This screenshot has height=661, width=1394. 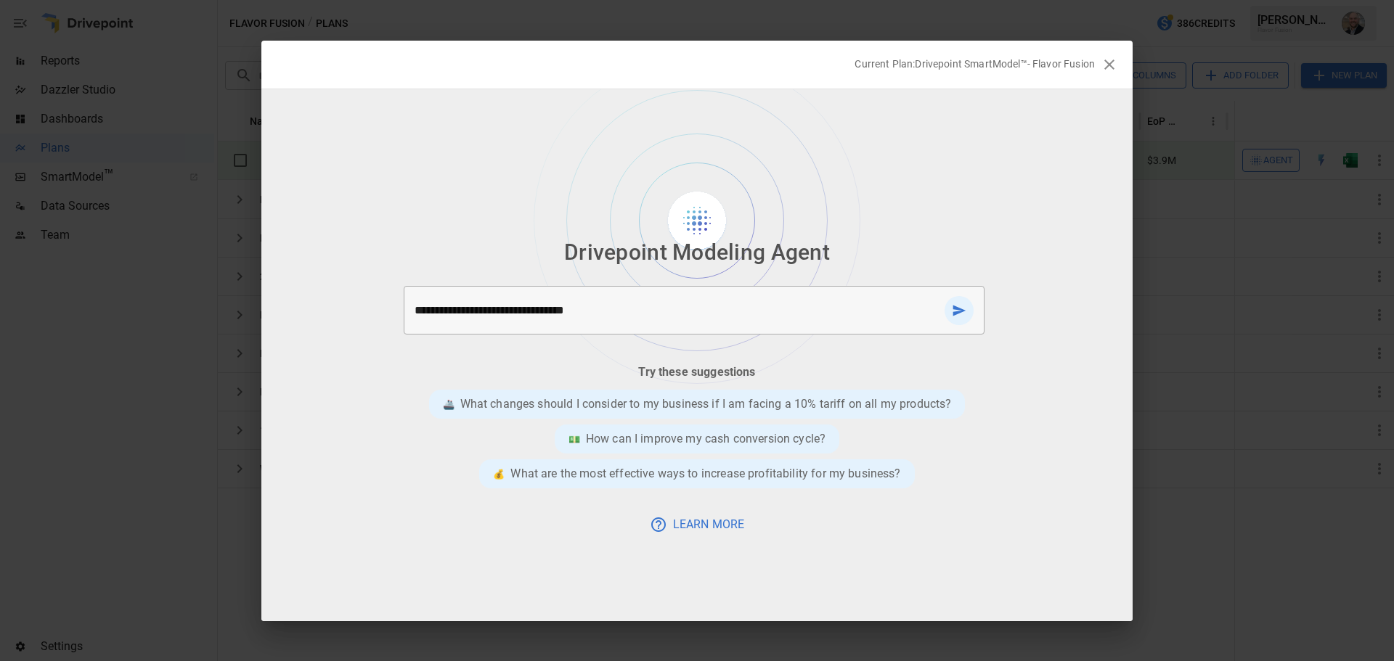 What do you see at coordinates (697, 237) in the screenshot?
I see `img: Background` at bounding box center [697, 237].